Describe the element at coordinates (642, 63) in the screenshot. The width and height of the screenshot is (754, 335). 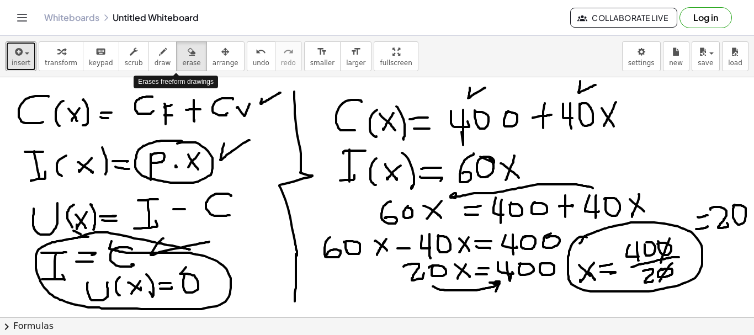
I see `span: settings` at that location.